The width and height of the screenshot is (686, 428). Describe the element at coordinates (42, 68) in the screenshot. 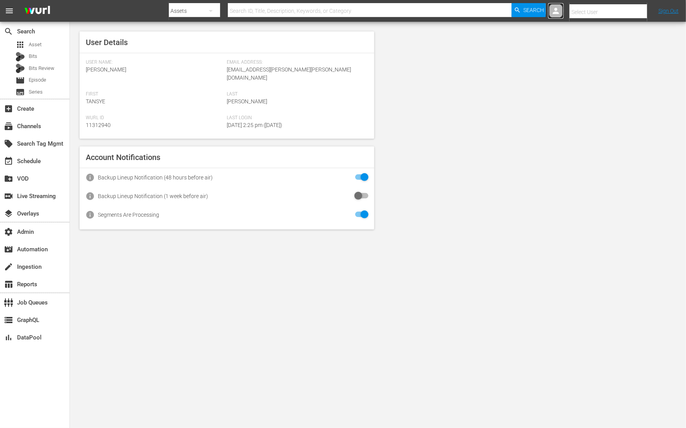

I see `span: Bits Review` at that location.